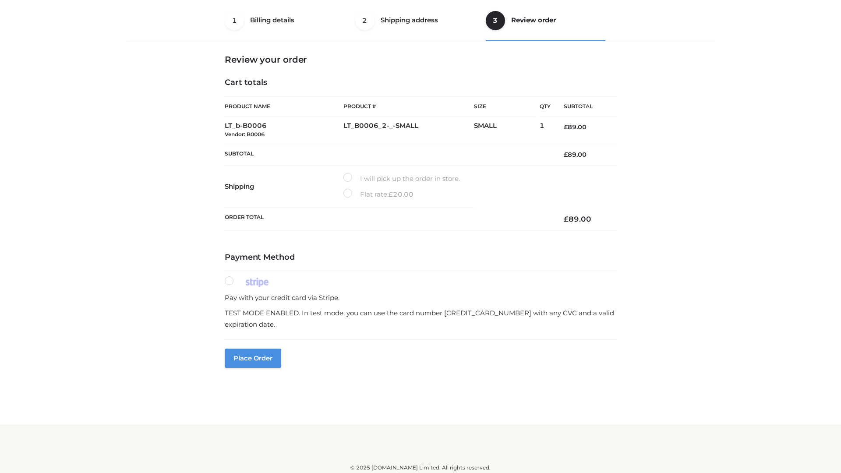  What do you see at coordinates (379, 195) in the screenshot?
I see `label: Flat rate:` at bounding box center [379, 195].